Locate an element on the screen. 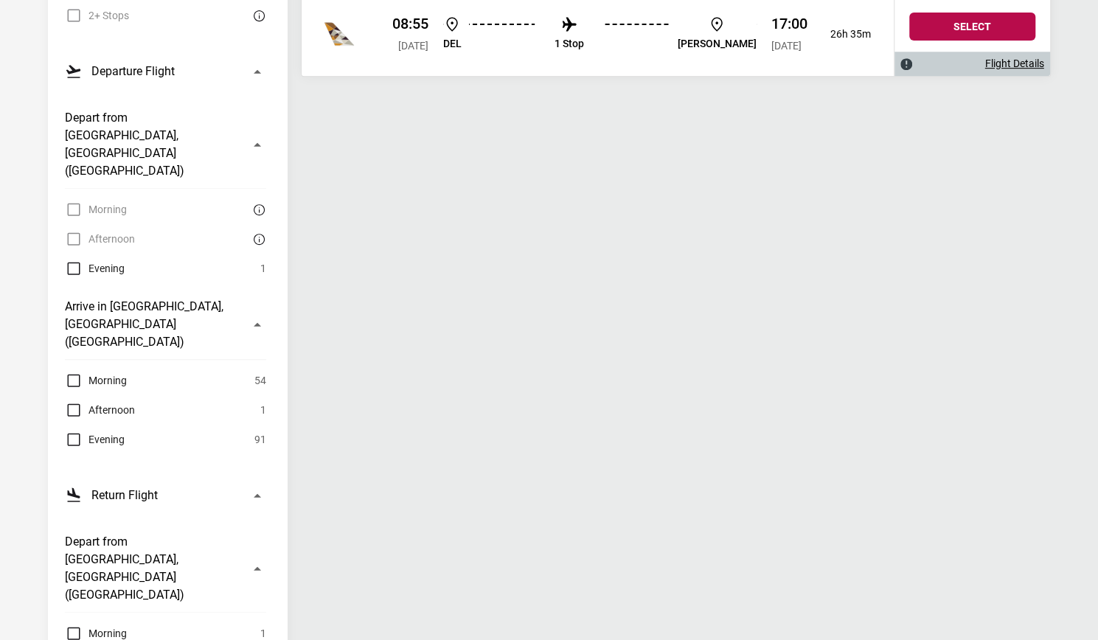 This screenshot has height=640, width=1098. p: DEL is located at coordinates (452, 43).